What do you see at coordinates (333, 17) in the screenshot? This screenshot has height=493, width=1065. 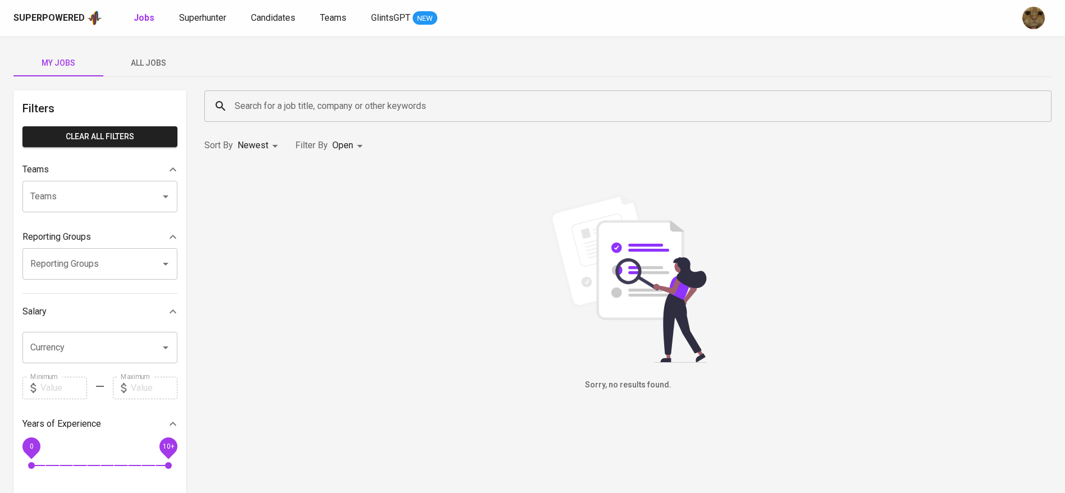 I see `span: Teams` at bounding box center [333, 17].